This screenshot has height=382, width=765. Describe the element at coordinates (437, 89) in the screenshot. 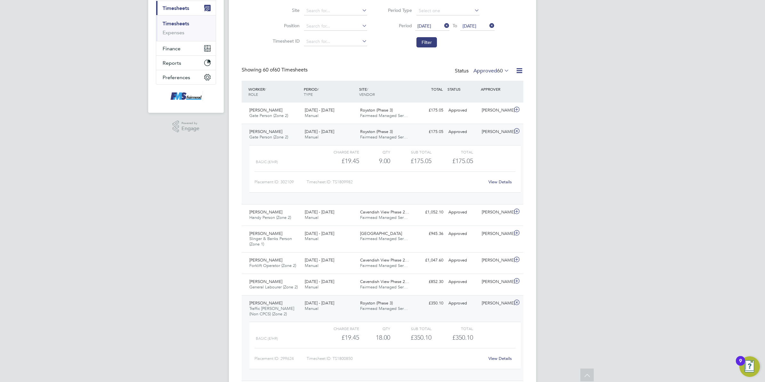

I see `span: TOTAL` at that location.